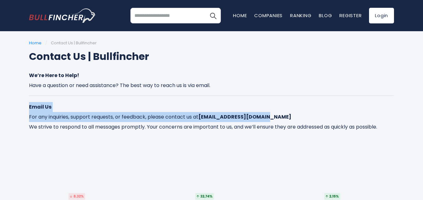 Image resolution: width=423 pixels, height=200 pixels. Describe the element at coordinates (381, 16) in the screenshot. I see `a: Login` at that location.